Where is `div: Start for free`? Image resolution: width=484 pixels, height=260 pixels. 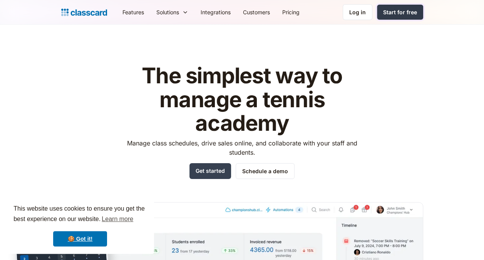
div: Start for free is located at coordinates (400, 12).